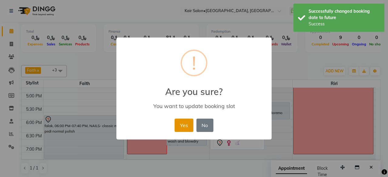  I want to click on div: You want to update booking slot, so click(194, 106).